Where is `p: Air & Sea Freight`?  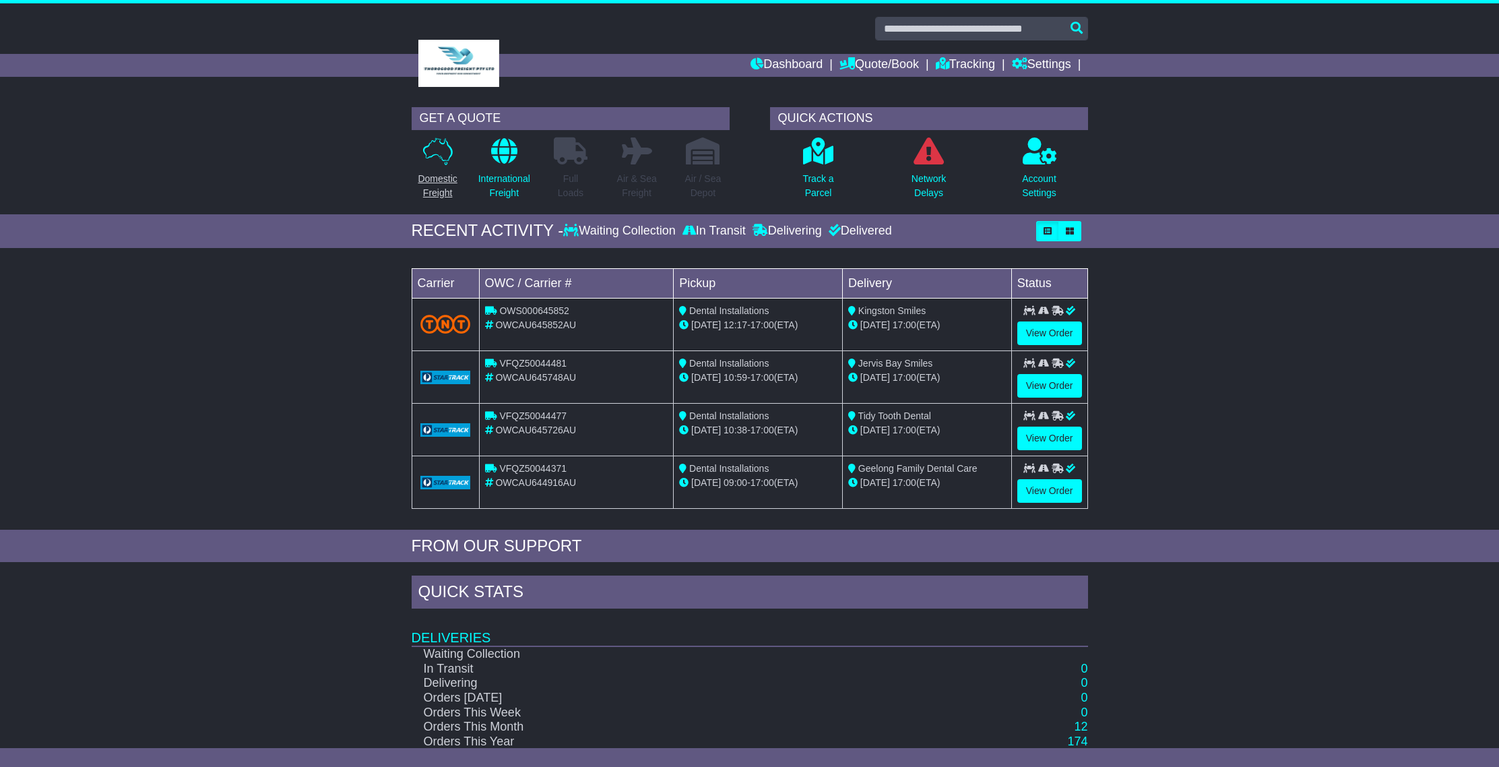
p: Air & Sea Freight is located at coordinates (637, 186).